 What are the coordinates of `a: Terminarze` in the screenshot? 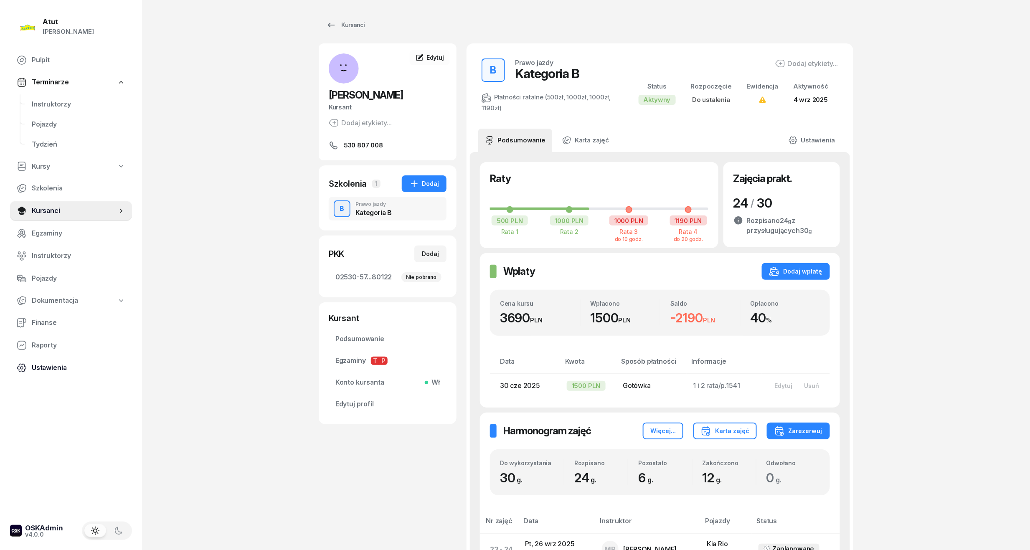 It's located at (71, 82).